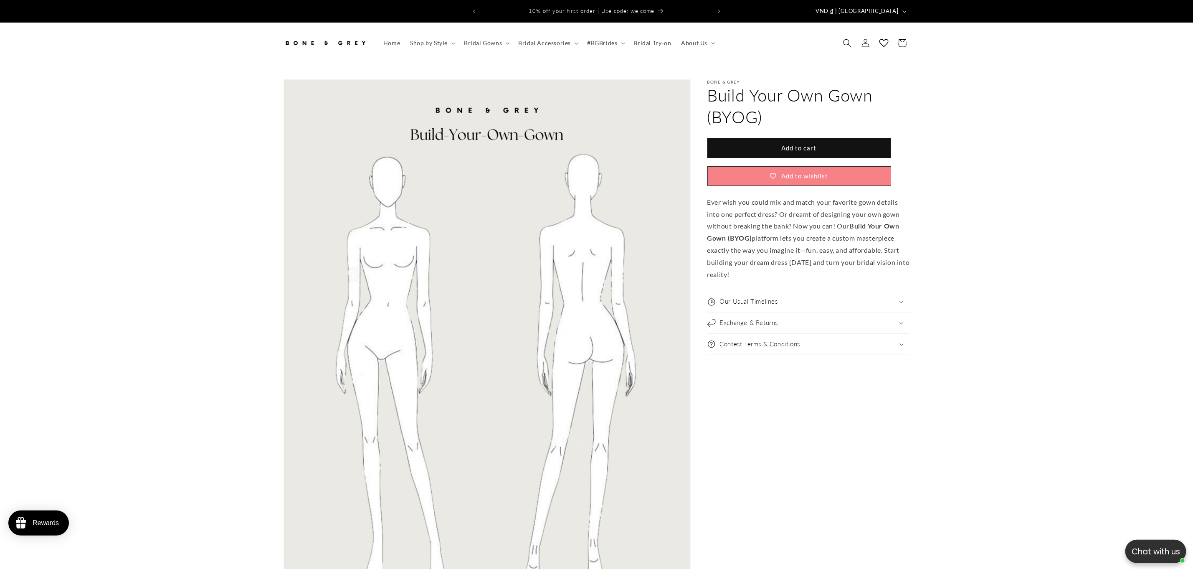  Describe the element at coordinates (694, 43) in the screenshot. I see `span: About Us` at that location.